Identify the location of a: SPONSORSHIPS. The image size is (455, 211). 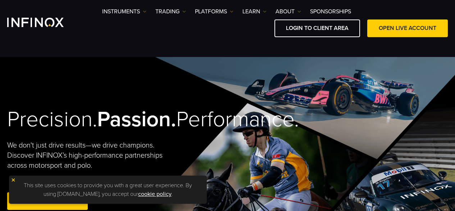
(331, 12).